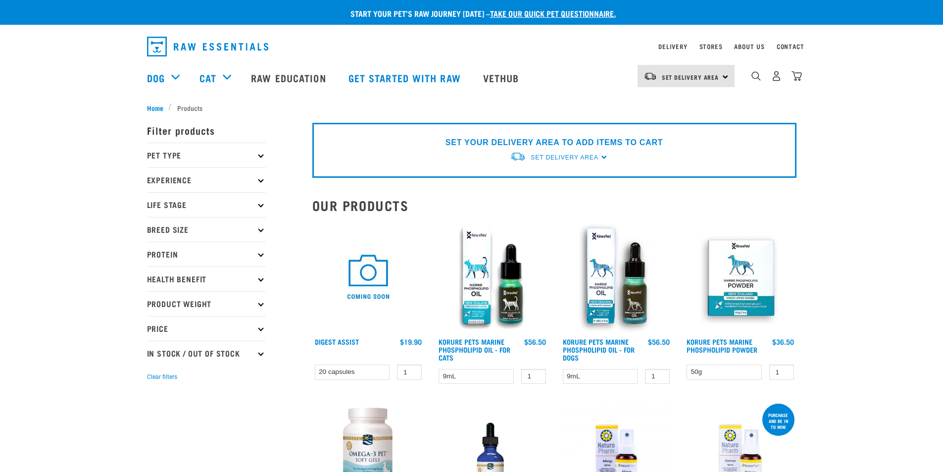 This screenshot has width=943, height=472. What do you see at coordinates (472, 107) in the screenshot?
I see `nav: breadcrumbs` at bounding box center [472, 107].